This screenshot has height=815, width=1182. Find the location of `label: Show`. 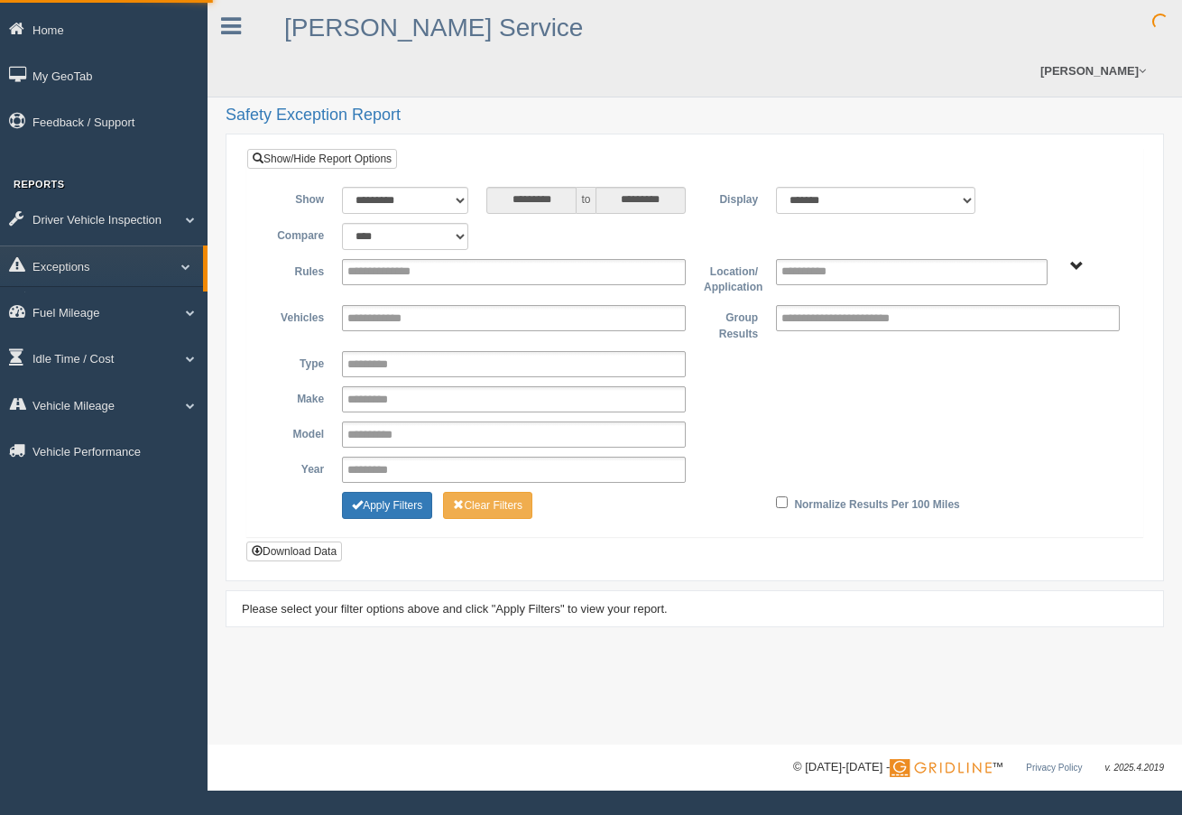

label: Show is located at coordinates (297, 198).